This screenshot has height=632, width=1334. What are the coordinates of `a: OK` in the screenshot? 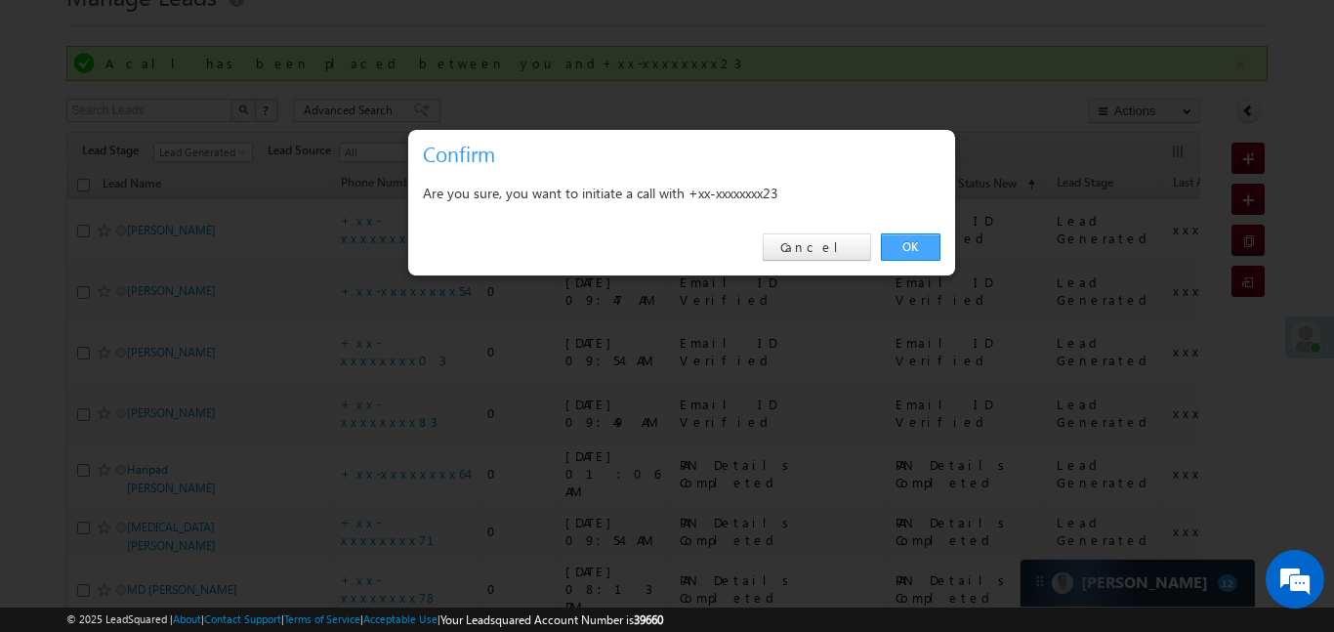 It's located at (910, 247).